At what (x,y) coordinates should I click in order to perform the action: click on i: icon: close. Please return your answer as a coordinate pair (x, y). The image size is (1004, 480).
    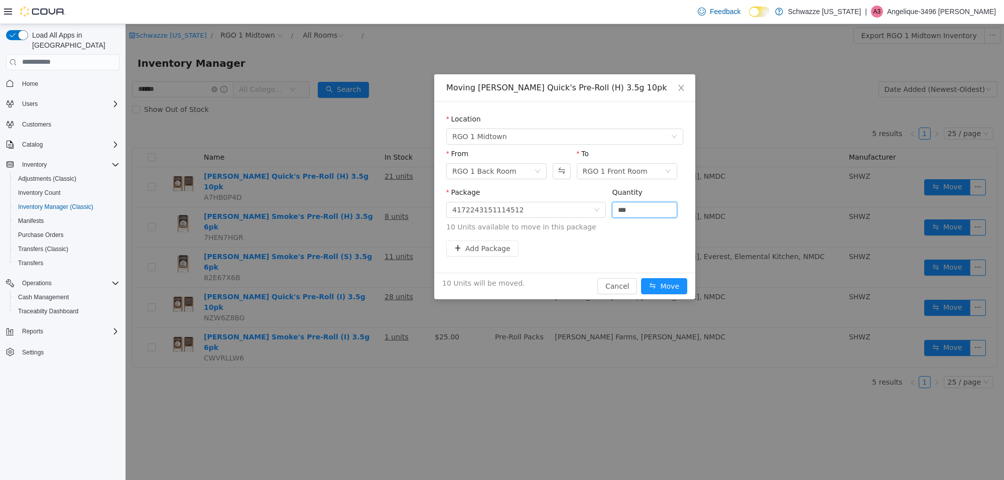
    Looking at the image, I should click on (555, 64).